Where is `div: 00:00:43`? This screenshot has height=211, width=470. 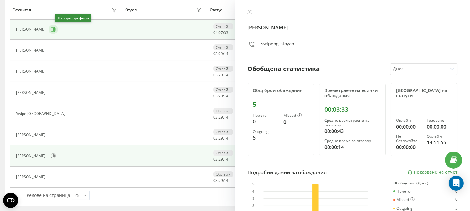 div: 00:00:43 is located at coordinates (352, 131).